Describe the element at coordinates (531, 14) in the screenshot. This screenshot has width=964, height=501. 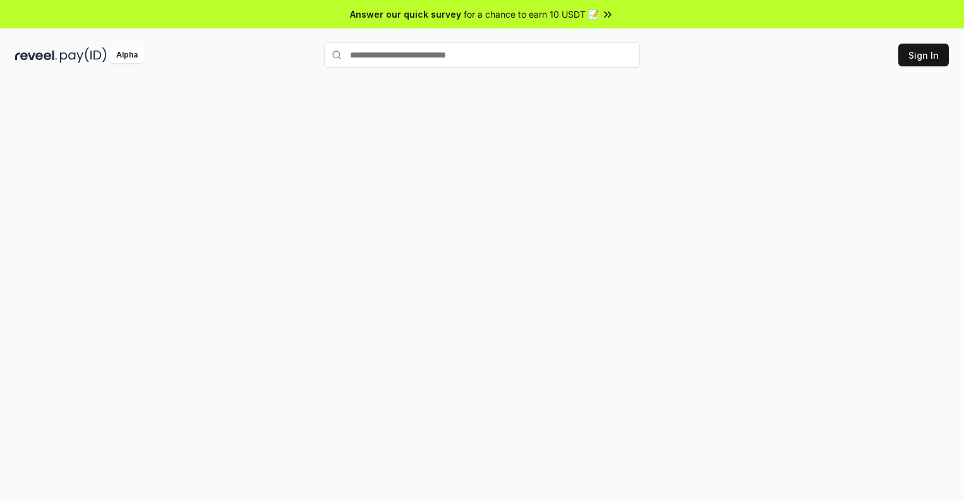
I see `span: for a chance to earn 10 USDT 📝` at that location.